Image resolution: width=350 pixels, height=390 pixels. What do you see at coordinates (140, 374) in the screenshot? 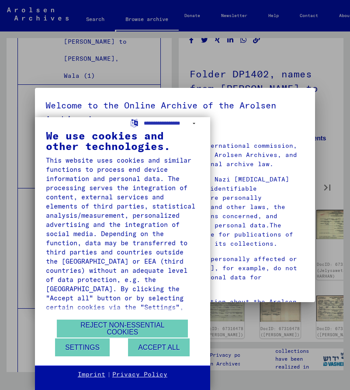
I see `a: Privacy Policy` at bounding box center [140, 374].